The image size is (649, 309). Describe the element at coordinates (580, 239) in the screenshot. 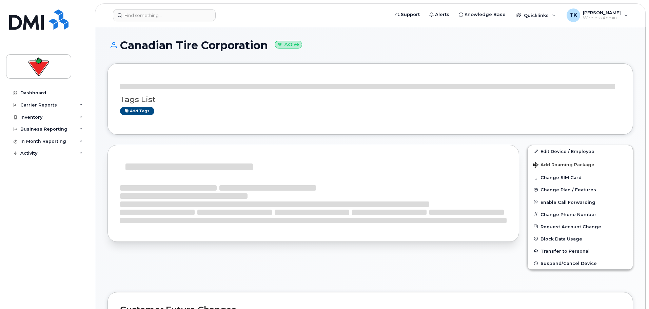

I see `button: Block Data Usage` at that location.